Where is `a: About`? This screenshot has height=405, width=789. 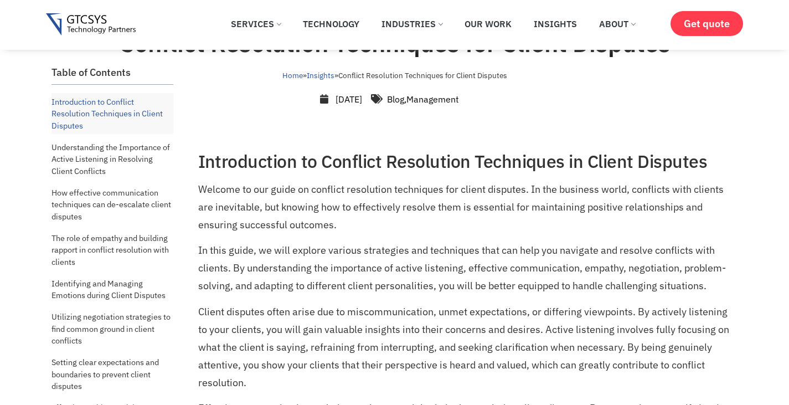 a: About is located at coordinates (617, 24).